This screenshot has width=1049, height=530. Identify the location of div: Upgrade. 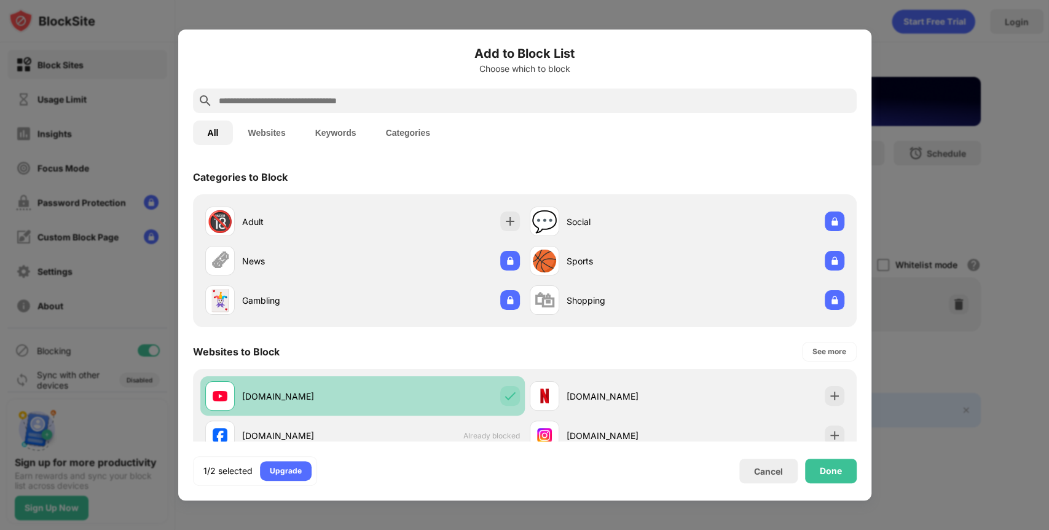
(286, 471).